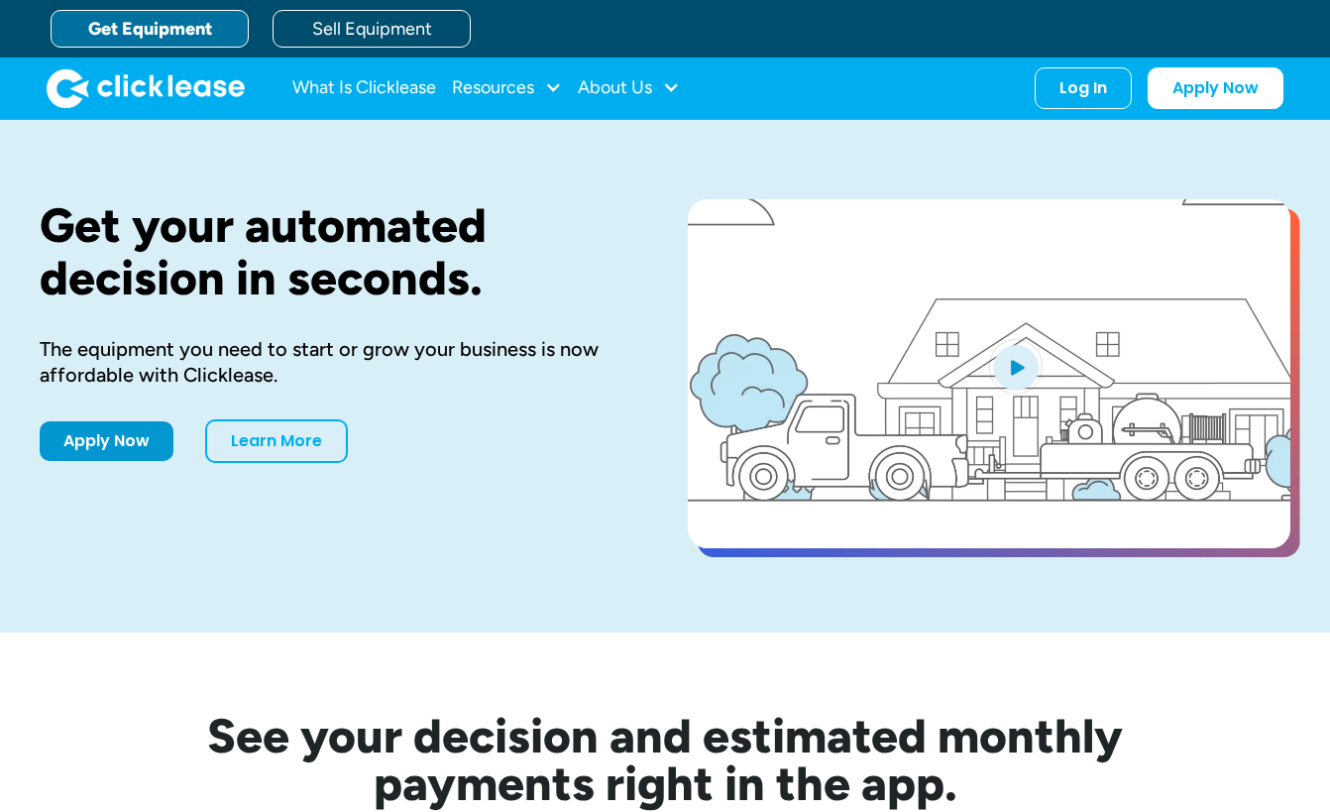 This screenshot has width=1330, height=812. Describe the element at coordinates (146, 88) in the screenshot. I see `img: Clicklease logo` at that location.